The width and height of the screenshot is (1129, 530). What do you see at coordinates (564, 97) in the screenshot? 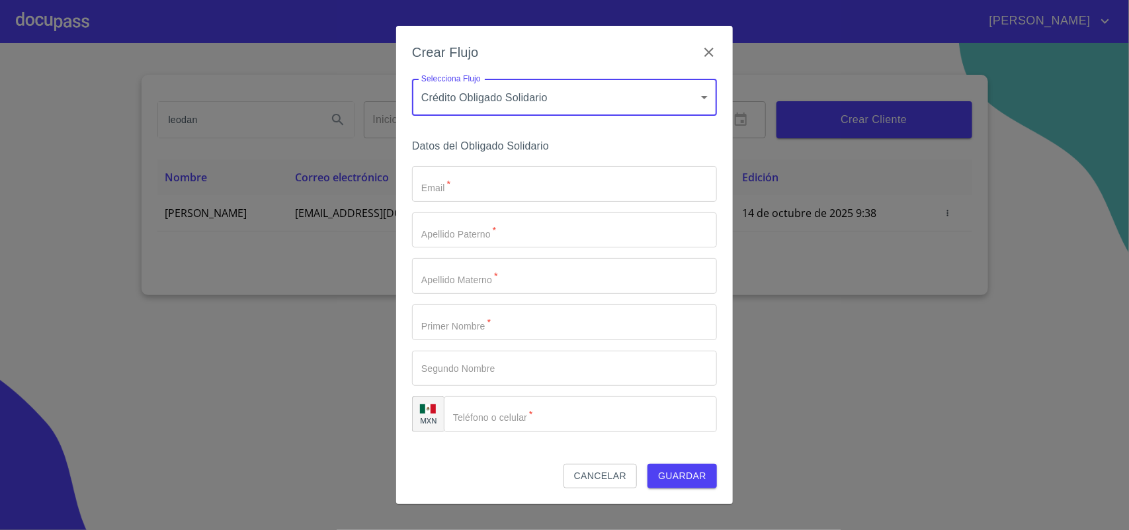
I see `div: Crédito Obligado Solidario` at bounding box center [564, 97].